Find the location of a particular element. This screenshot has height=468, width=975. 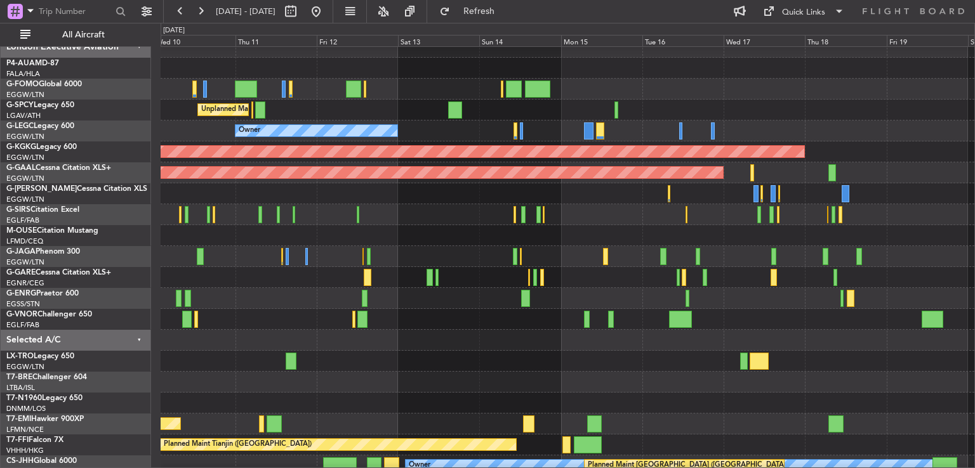

a: G-GAALCessna Citation XLS+ is located at coordinates (58, 168).